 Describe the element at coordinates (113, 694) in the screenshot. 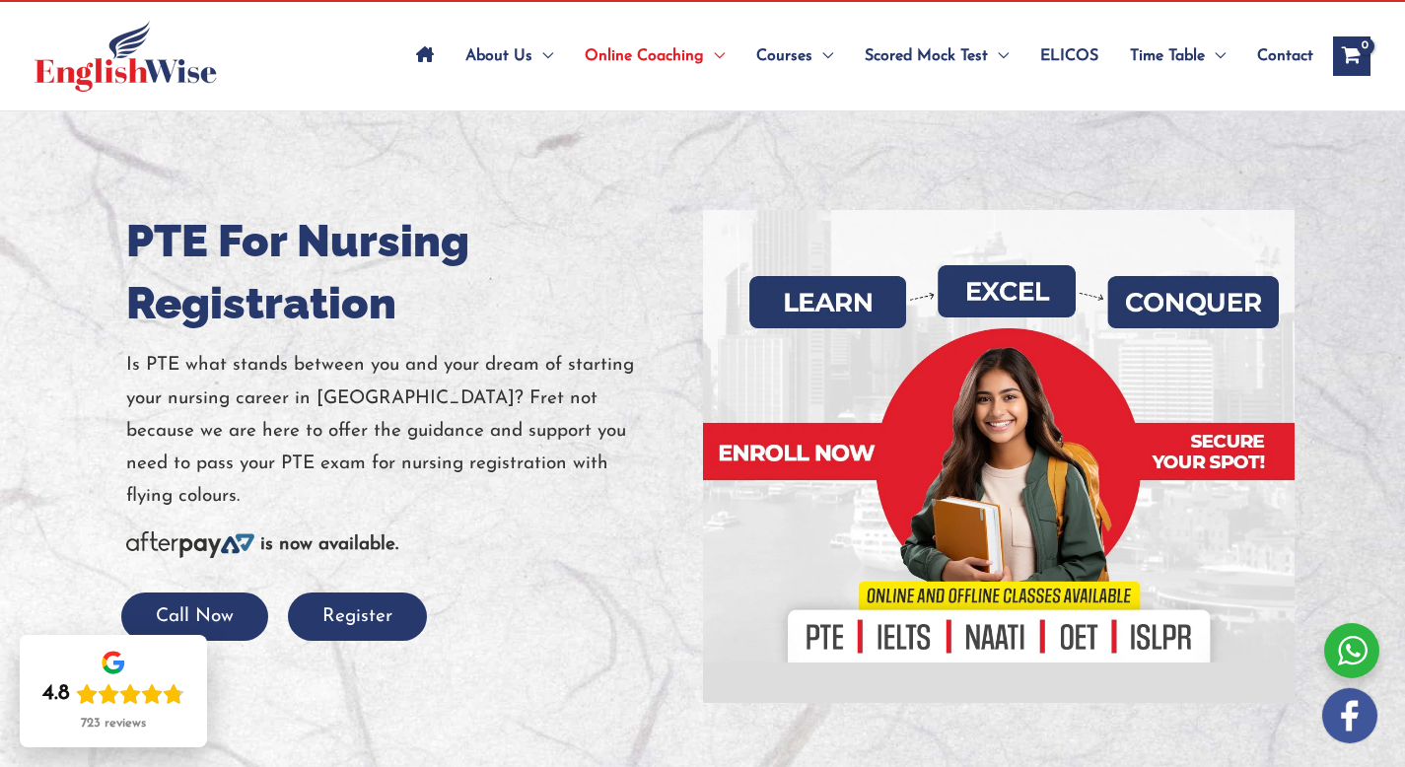

I see `div: Rating: 4.8 out of 5` at that location.